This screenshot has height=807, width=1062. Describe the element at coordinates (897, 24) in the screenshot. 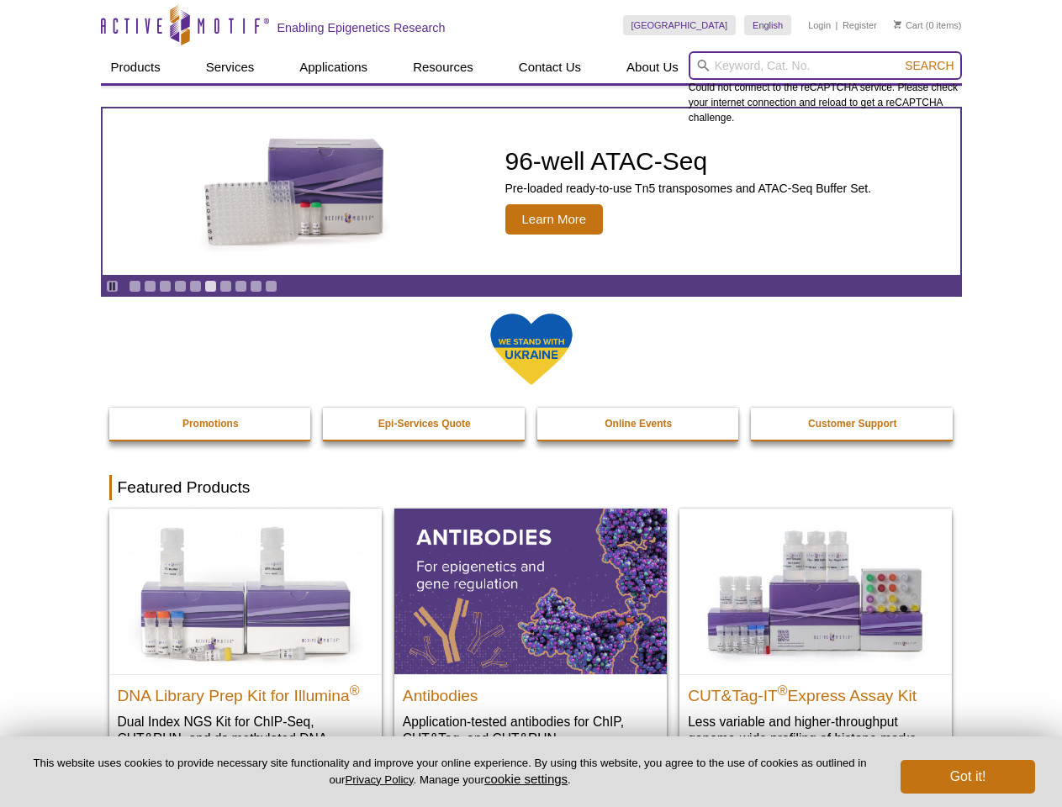

I see `img: Your Cart` at that location.